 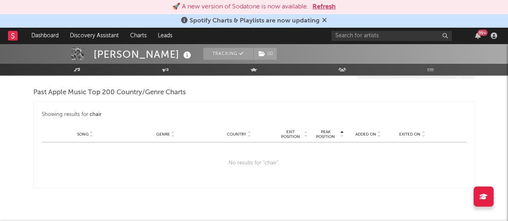 I want to click on span: Past Apple Music Top 200 Country/Genre Charts, so click(x=110, y=93).